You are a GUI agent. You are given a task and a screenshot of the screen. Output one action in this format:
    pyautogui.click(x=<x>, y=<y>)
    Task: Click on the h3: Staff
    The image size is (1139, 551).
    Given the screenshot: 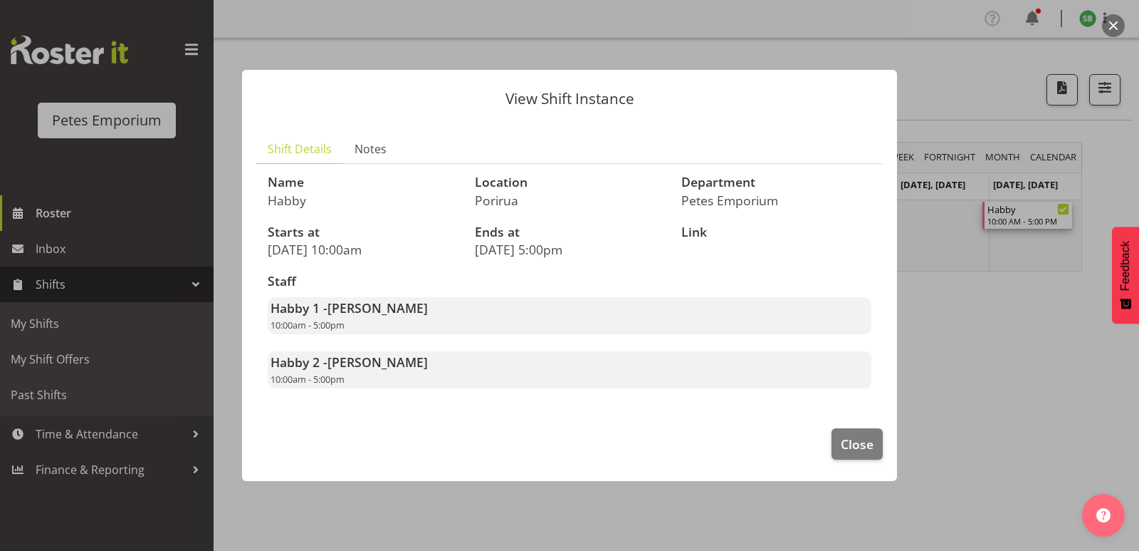 What is the action you would take?
    pyautogui.click(x=570, y=281)
    